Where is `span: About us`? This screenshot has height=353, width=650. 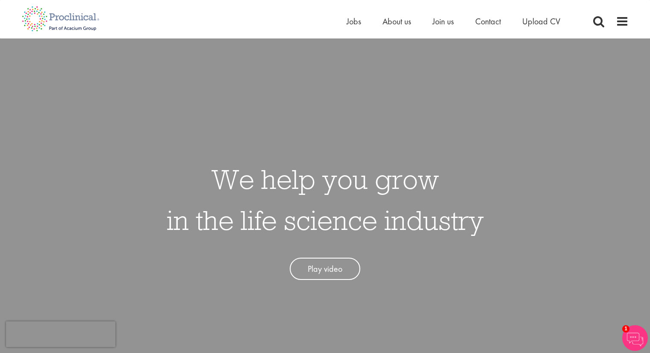
span: About us is located at coordinates (397, 21).